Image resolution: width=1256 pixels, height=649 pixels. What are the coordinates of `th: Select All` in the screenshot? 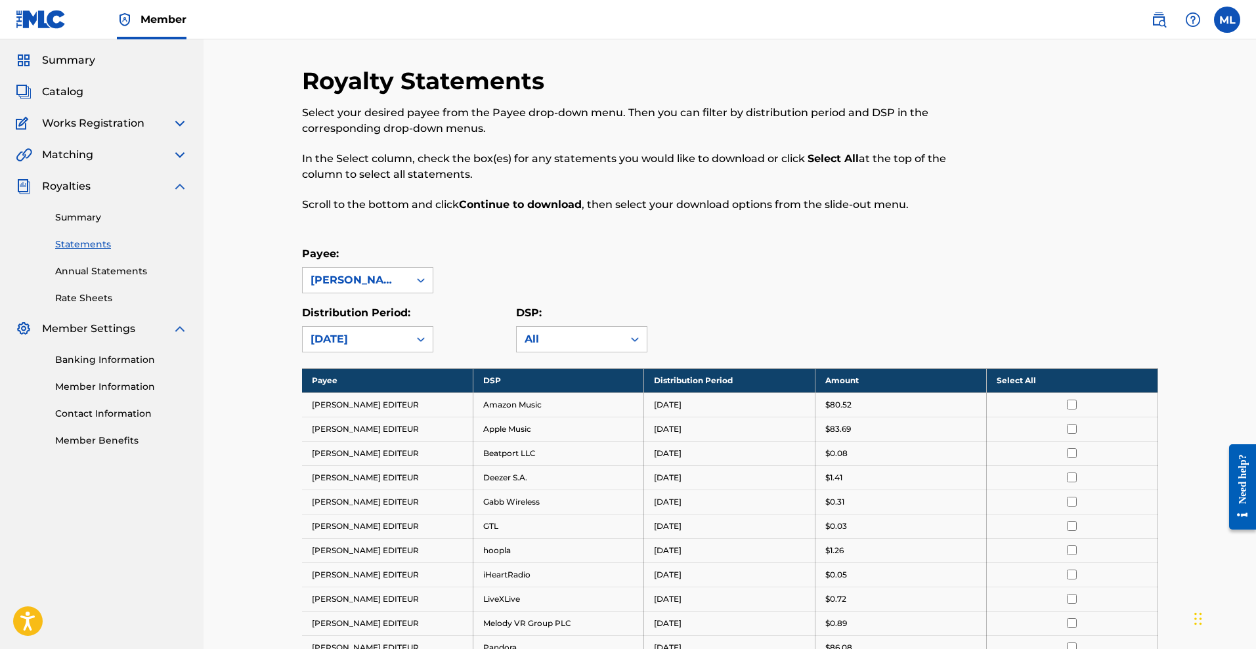 It's located at (1072, 380).